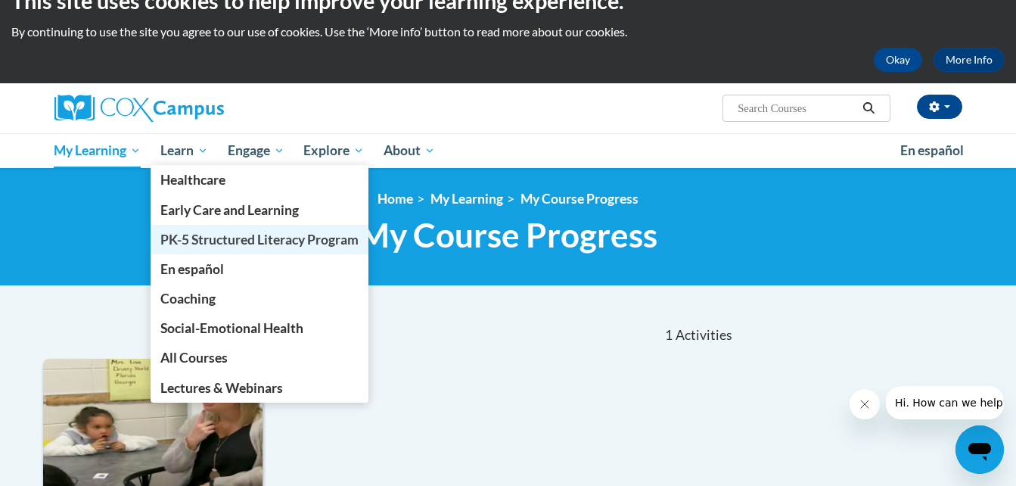 The height and width of the screenshot is (486, 1016). What do you see at coordinates (193, 179) in the screenshot?
I see `span: Healthcare` at bounding box center [193, 179].